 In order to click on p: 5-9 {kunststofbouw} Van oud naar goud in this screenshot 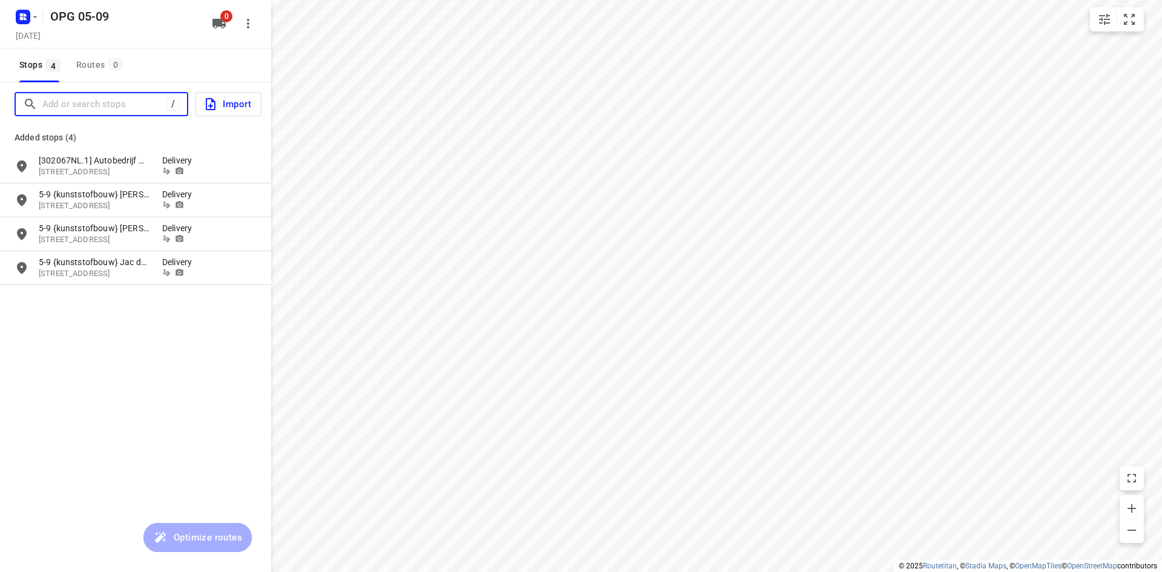, I will do `click(94, 228)`.